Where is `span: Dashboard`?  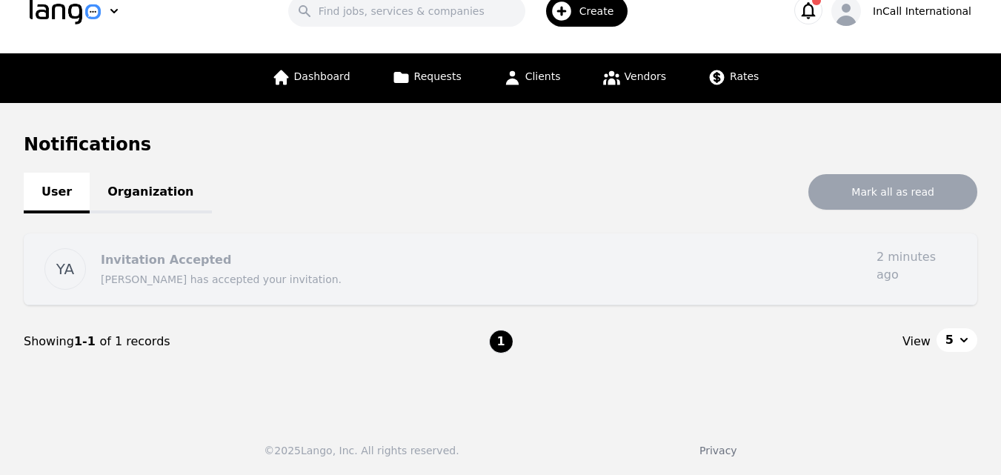 span: Dashboard is located at coordinates (322, 76).